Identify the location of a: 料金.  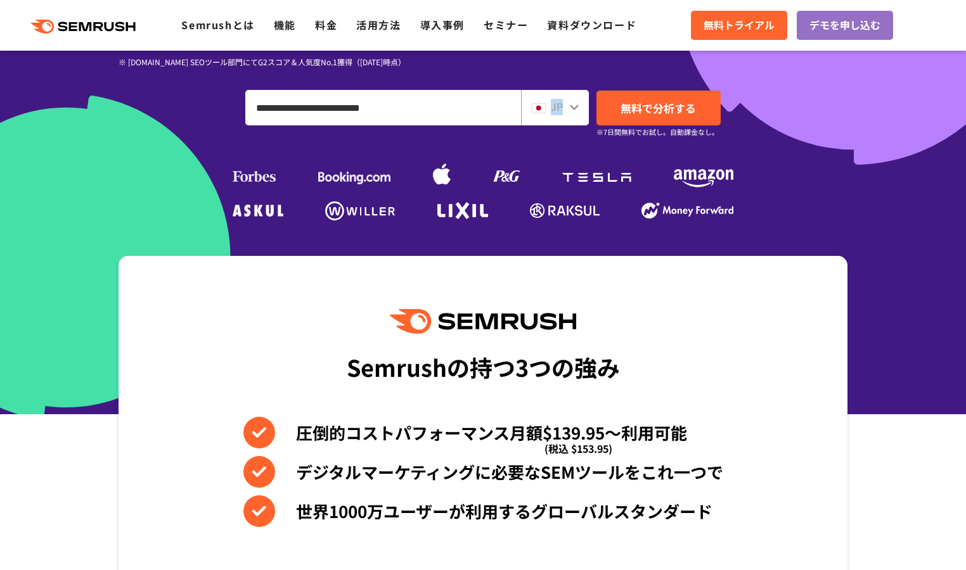
(326, 25).